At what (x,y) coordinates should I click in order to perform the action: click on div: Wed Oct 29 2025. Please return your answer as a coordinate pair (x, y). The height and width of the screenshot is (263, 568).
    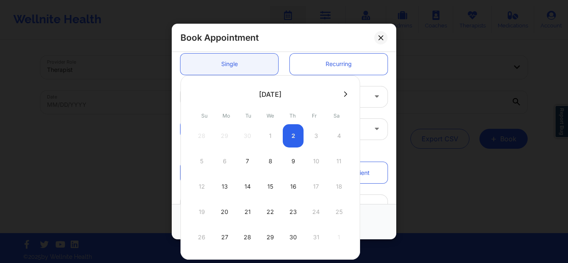
    Looking at the image, I should click on (270, 237).